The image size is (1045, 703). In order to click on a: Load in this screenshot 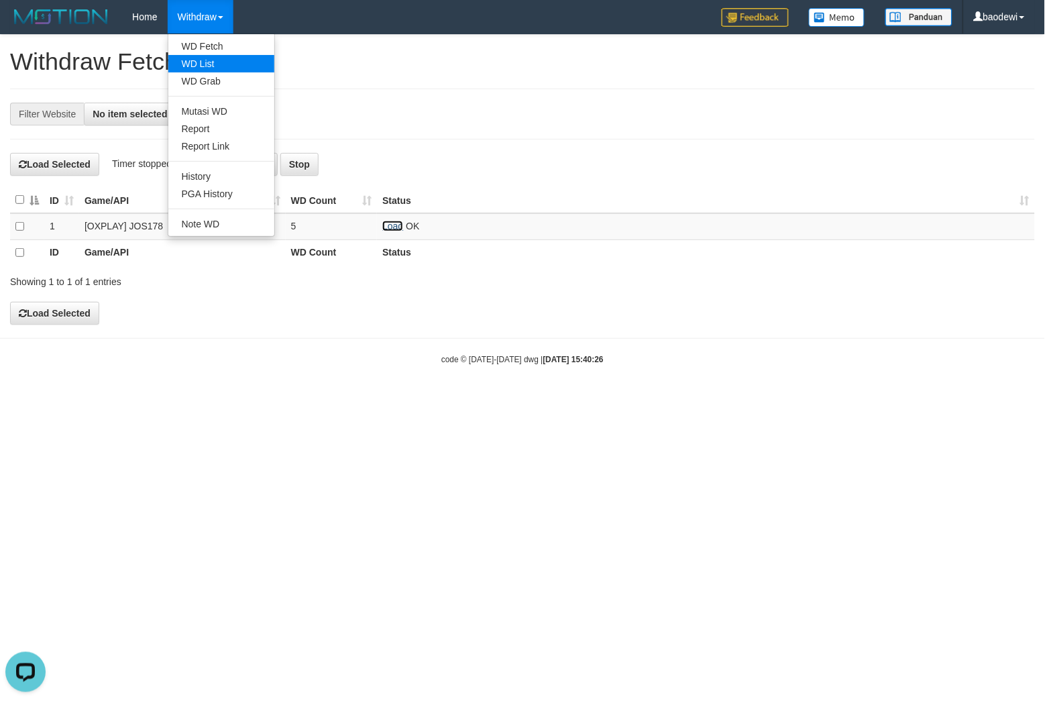, I will do `click(393, 226)`.